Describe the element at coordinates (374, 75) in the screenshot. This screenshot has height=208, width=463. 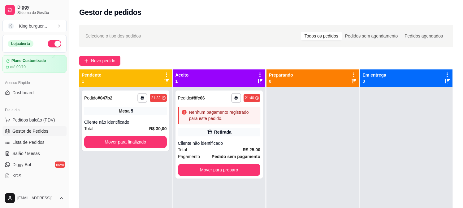
I see `p: Em entrega` at that location.